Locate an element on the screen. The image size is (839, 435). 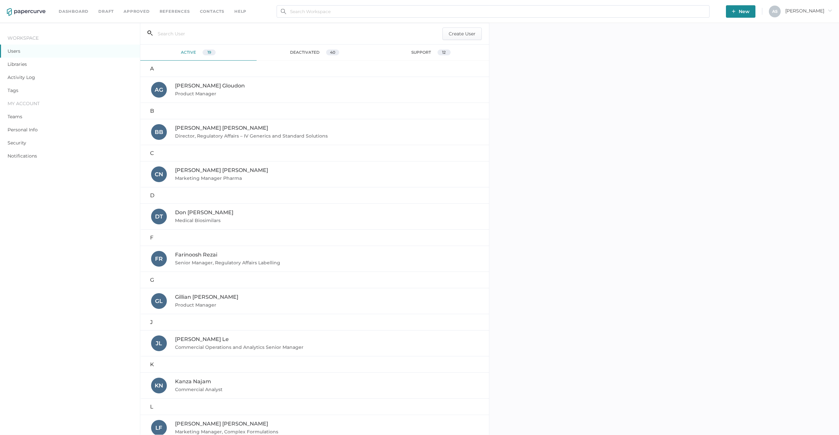
input: Search Workspace is located at coordinates (493, 11).